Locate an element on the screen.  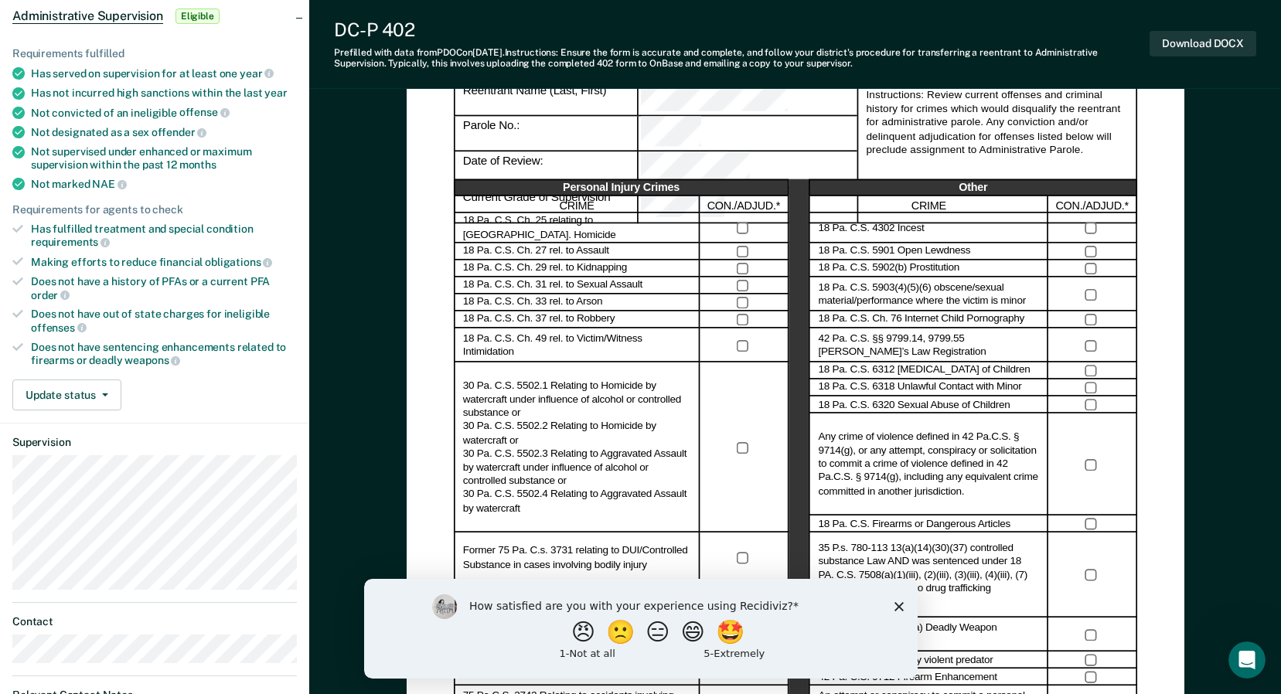
label: 18 Pa. C.S. 4302 Incest is located at coordinates (871, 228).